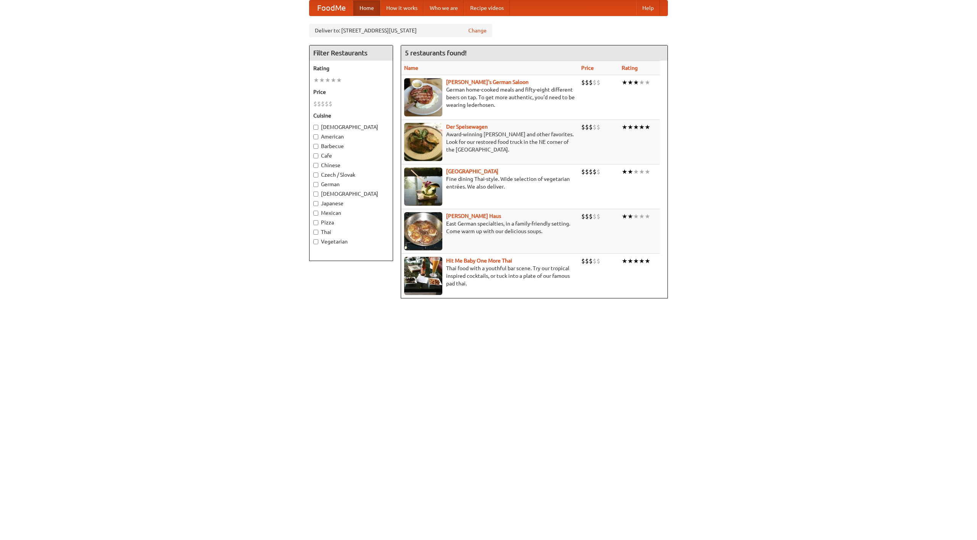 The width and height of the screenshot is (977, 540). Describe the element at coordinates (423, 231) in the screenshot. I see `img: kohlhaus.jpg` at that location.